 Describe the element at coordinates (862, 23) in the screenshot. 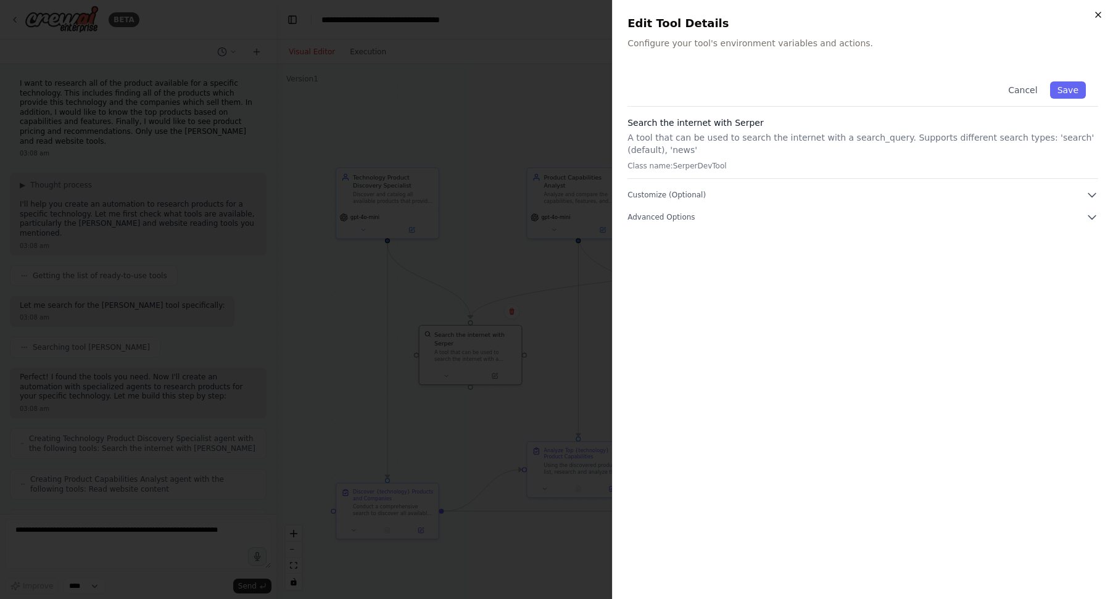

I see `h2: Edit Tool Details` at that location.